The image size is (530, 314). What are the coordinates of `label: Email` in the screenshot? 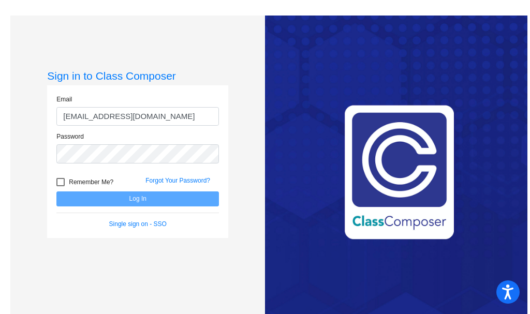 It's located at (64, 99).